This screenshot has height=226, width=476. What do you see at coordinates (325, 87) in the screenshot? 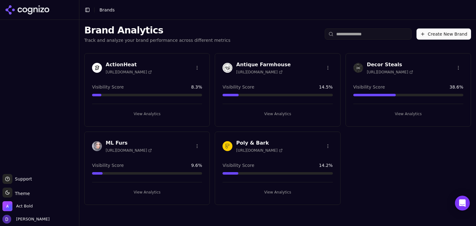
I see `span: 14.5 %` at bounding box center [325, 87].